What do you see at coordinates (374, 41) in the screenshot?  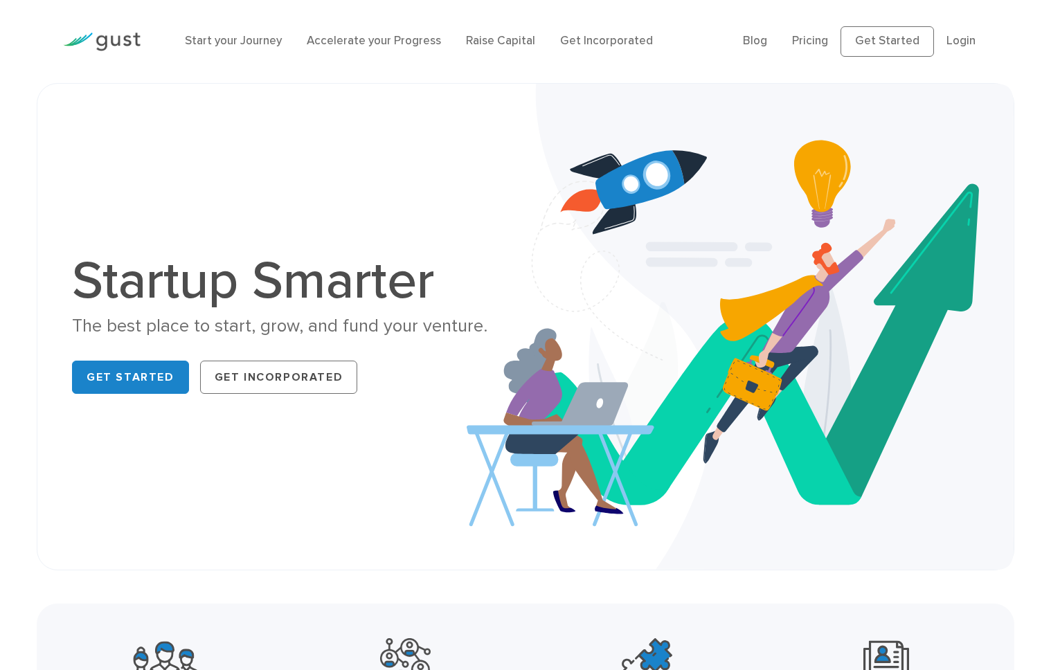 I see `a: Accelerate your Progress` at bounding box center [374, 41].